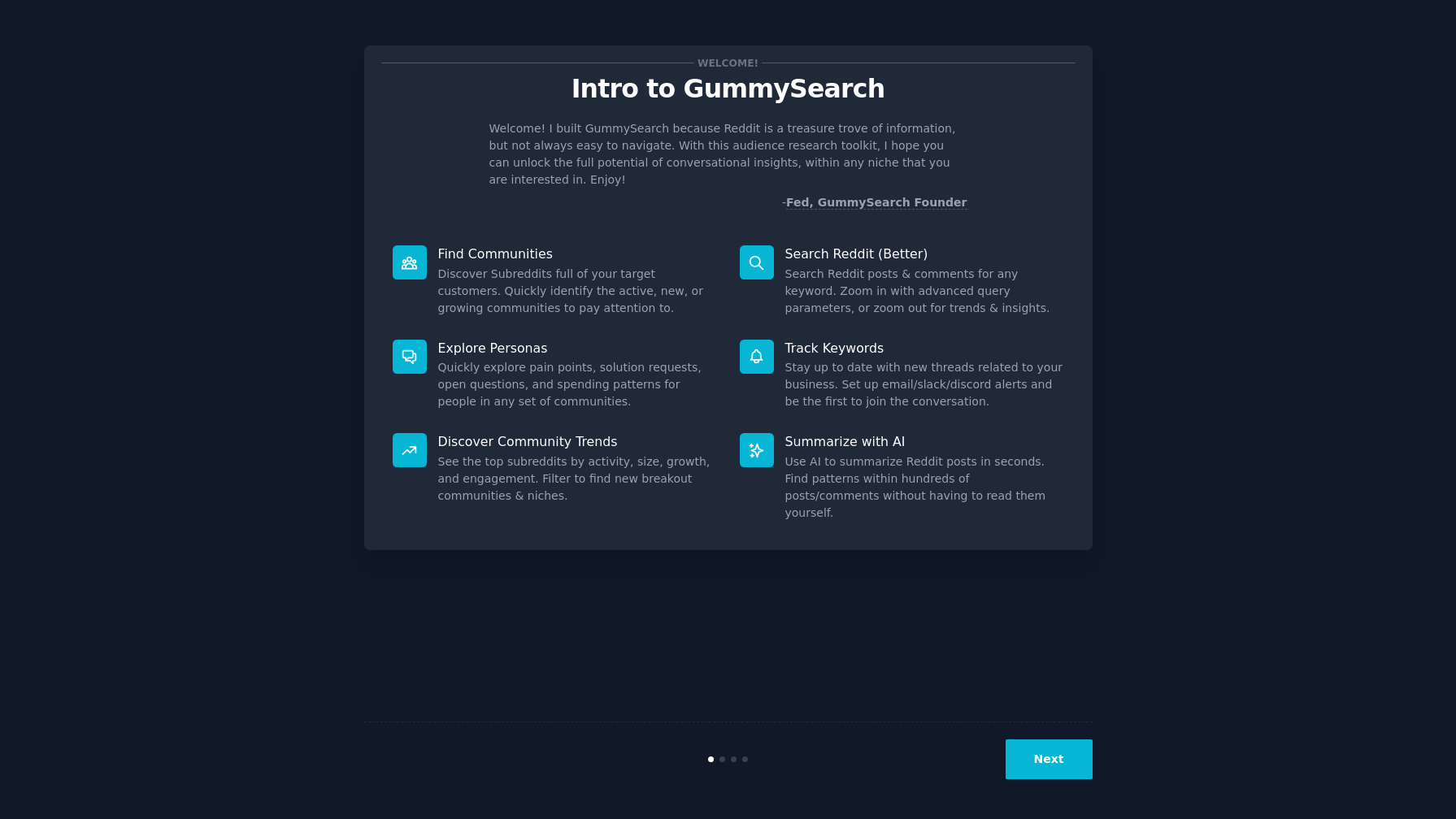 This screenshot has width=1456, height=819. Describe the element at coordinates (577, 478) in the screenshot. I see `dd: See the top subreddits by activity, size, growth, and engagement. Filter to find new breakout com...` at that location.